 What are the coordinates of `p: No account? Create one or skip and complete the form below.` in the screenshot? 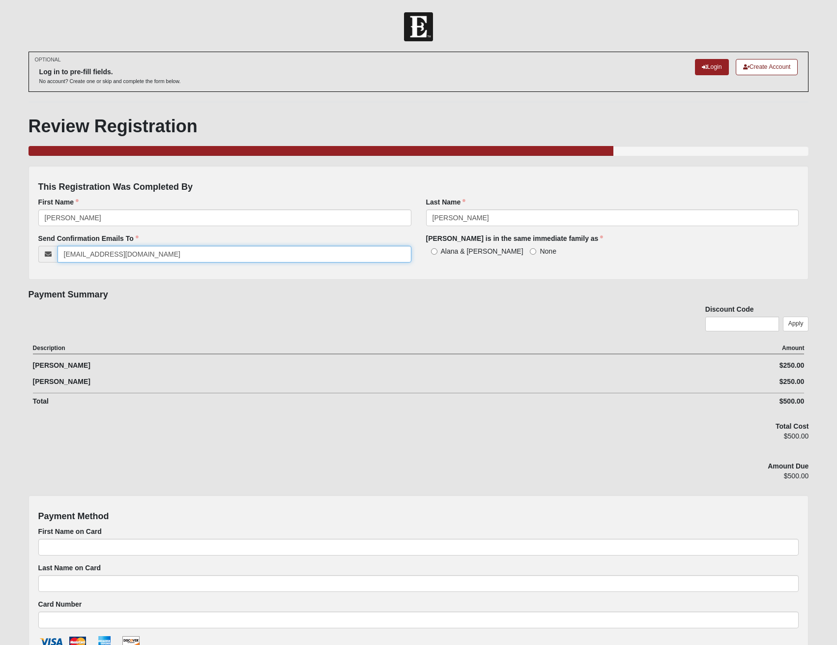 It's located at (110, 81).